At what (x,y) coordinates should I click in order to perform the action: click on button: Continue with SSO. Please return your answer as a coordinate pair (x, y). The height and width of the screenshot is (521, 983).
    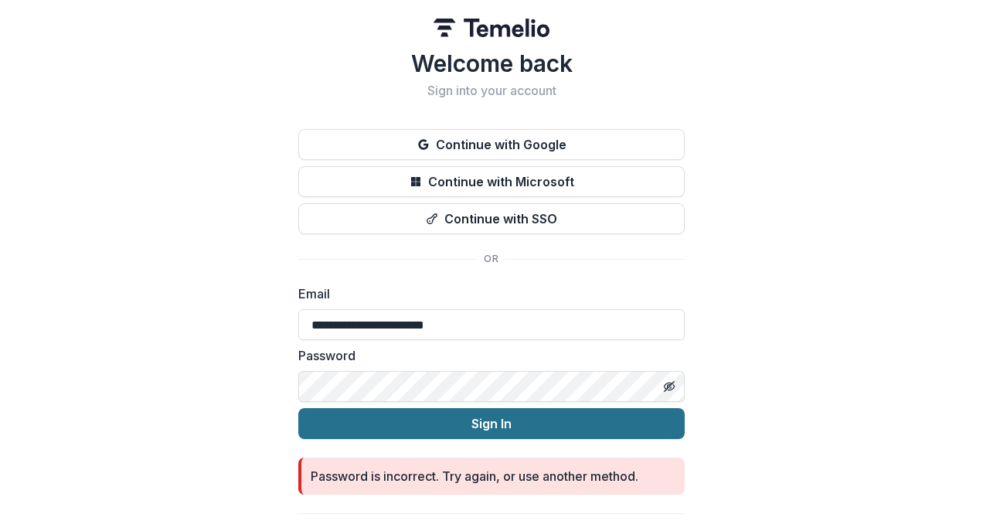
    Looking at the image, I should click on (492, 219).